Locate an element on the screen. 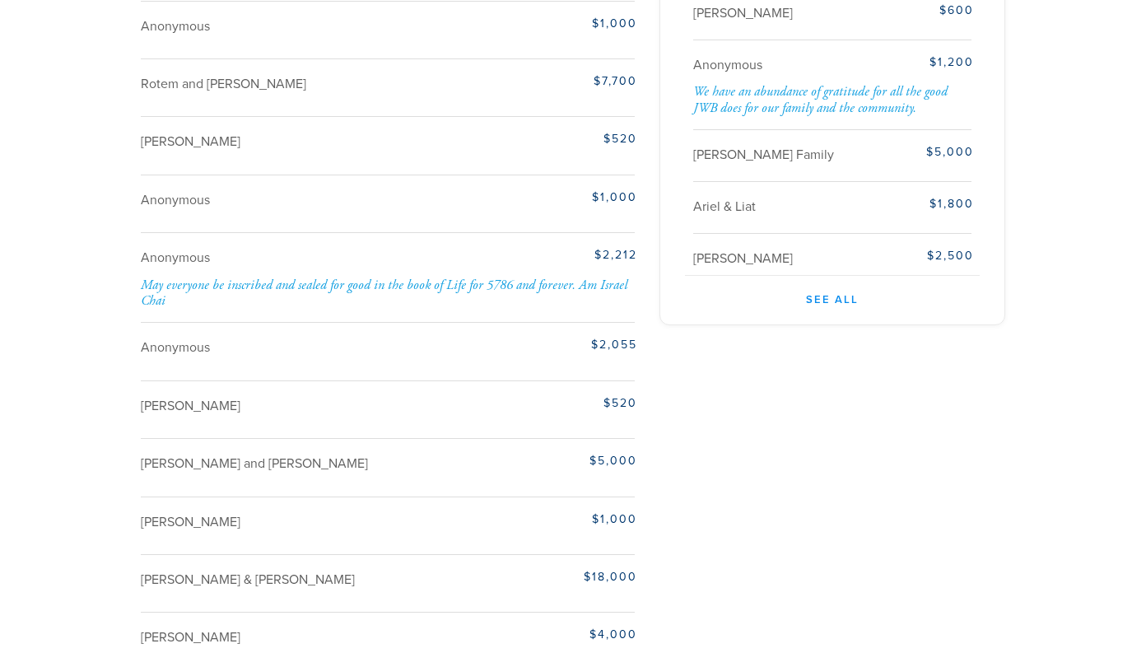  div: $18,000 is located at coordinates (551, 576).